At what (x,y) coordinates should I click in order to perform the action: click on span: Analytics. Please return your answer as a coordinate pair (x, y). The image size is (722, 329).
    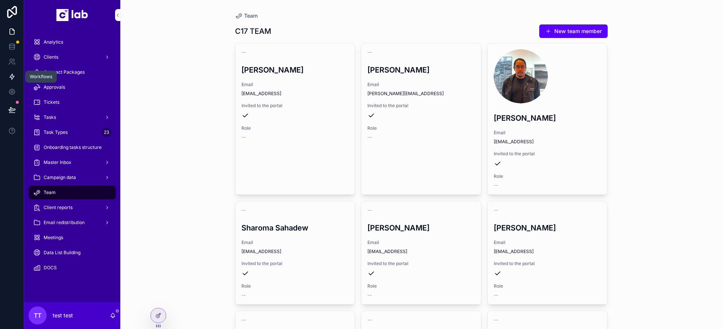
    Looking at the image, I should click on (53, 42).